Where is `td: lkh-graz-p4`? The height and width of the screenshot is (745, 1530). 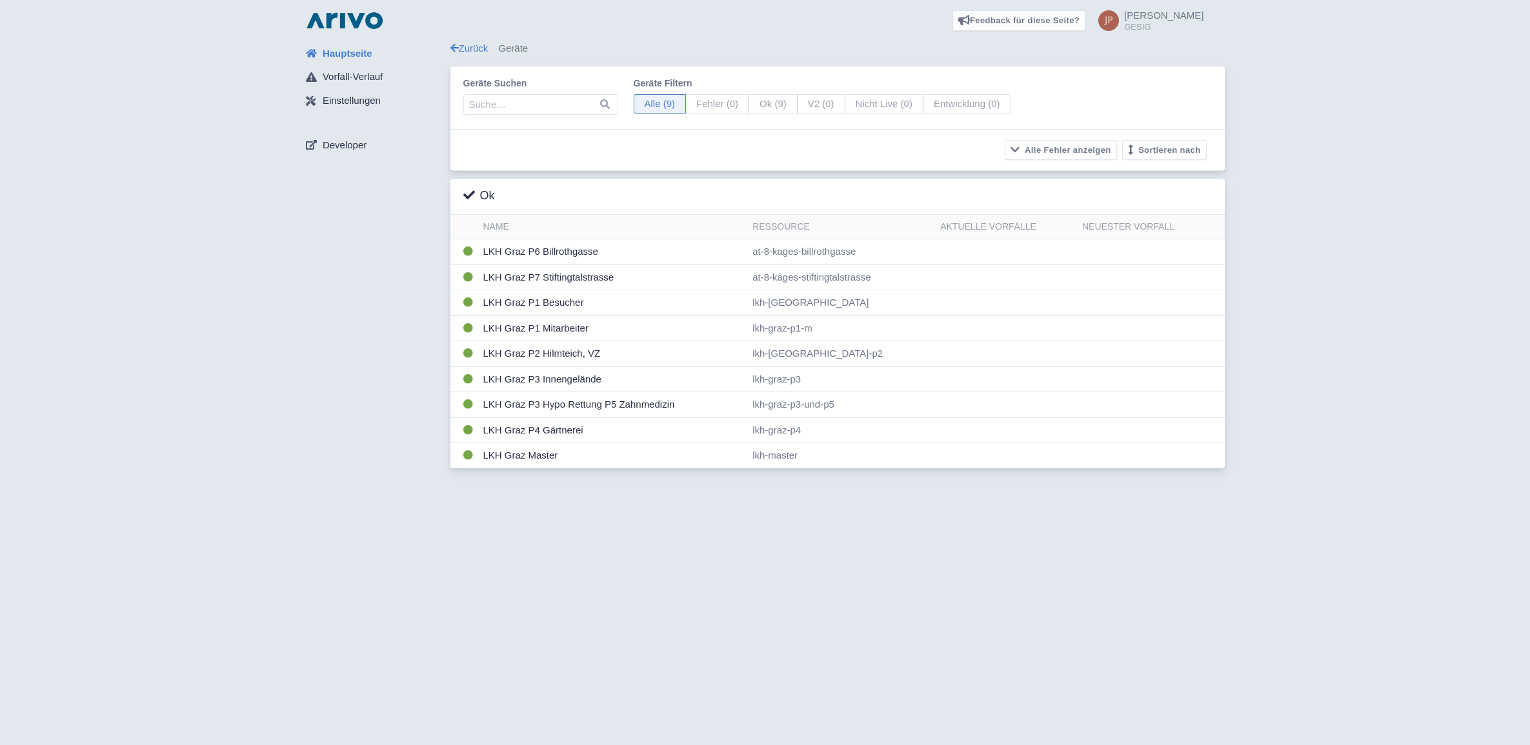 td: lkh-graz-p4 is located at coordinates (841, 430).